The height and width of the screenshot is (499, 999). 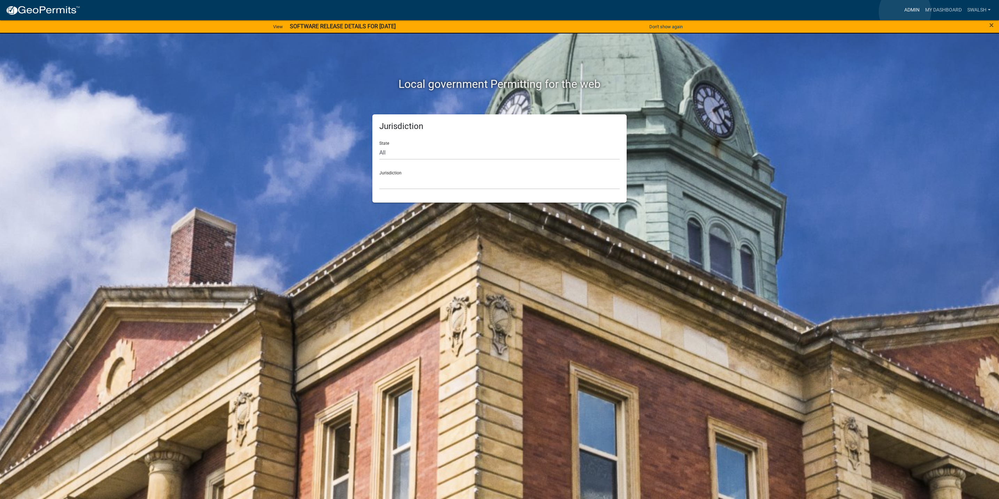 What do you see at coordinates (912, 10) in the screenshot?
I see `a: Admin` at bounding box center [912, 10].